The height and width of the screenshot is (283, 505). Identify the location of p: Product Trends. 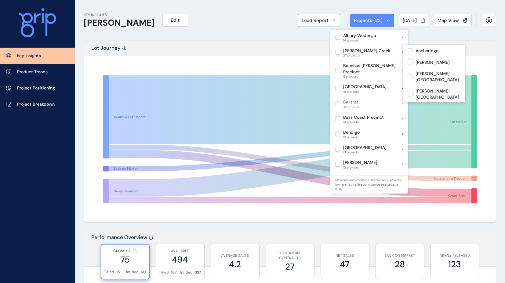
(32, 72).